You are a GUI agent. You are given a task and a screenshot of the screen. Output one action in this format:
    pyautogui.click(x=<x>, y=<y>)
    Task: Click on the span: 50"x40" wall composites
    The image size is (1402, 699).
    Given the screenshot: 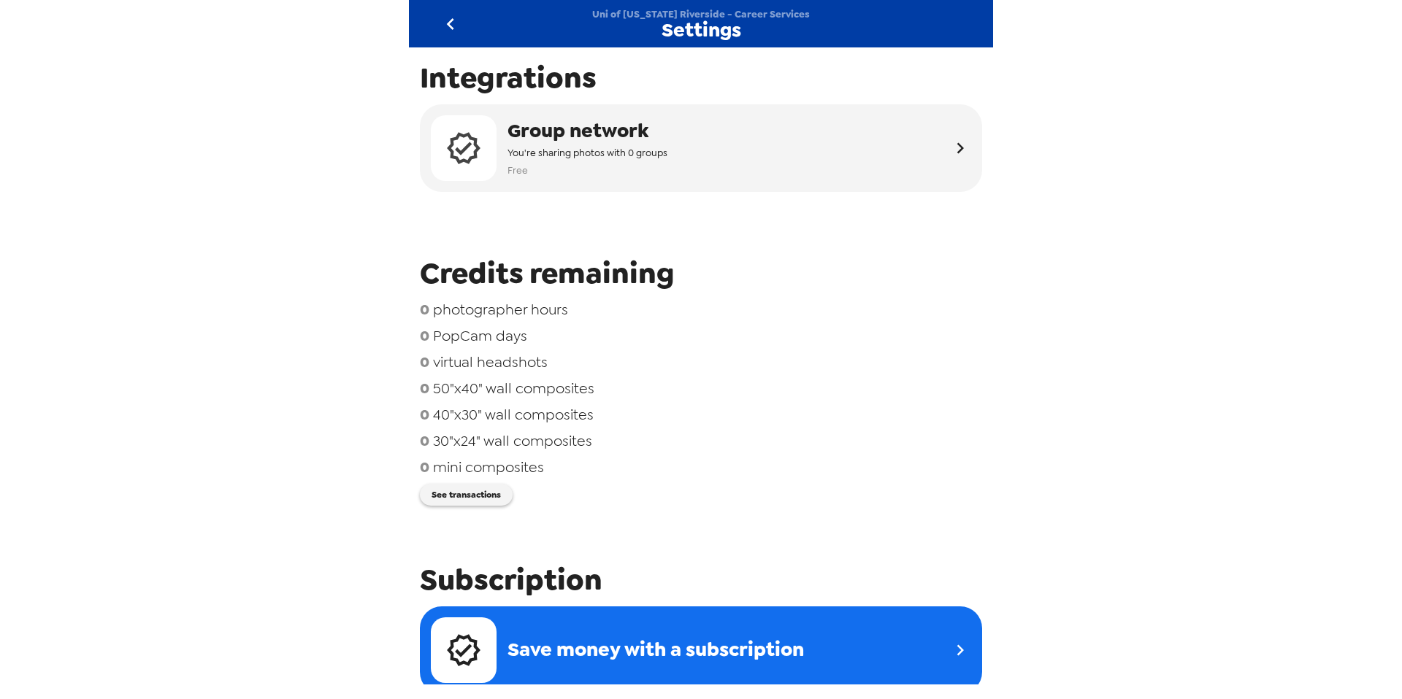 What is the action you would take?
    pyautogui.click(x=513, y=388)
    